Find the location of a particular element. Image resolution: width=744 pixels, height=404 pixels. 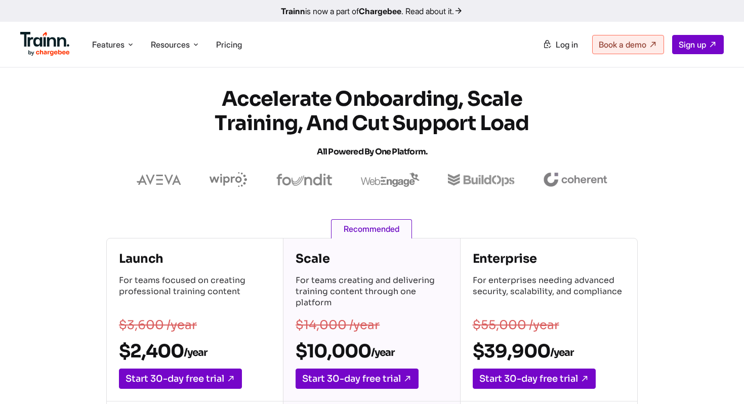

h1: Accelerate Onboarding, Scale Training, and Cut Support Load is located at coordinates (372, 126).